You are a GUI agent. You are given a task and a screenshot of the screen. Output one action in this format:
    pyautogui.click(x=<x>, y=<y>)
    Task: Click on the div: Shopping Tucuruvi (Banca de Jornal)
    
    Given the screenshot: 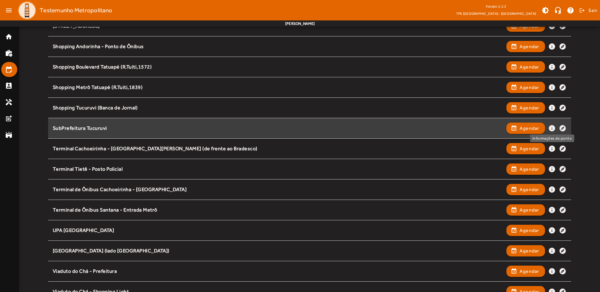 What is the action you would take?
    pyautogui.click(x=278, y=108)
    